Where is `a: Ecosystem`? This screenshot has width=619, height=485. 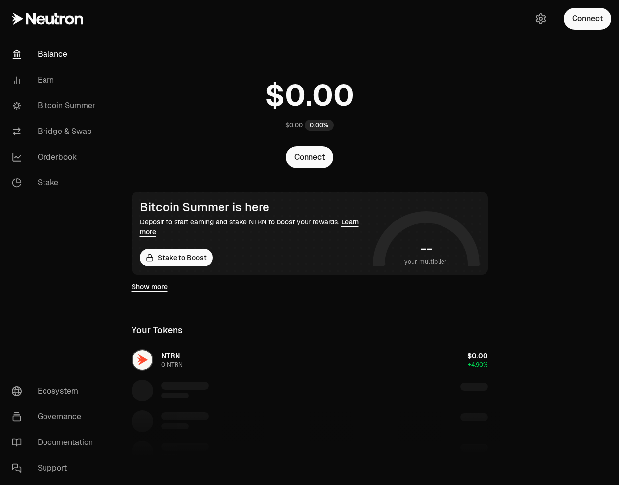
a: Ecosystem is located at coordinates (55, 391).